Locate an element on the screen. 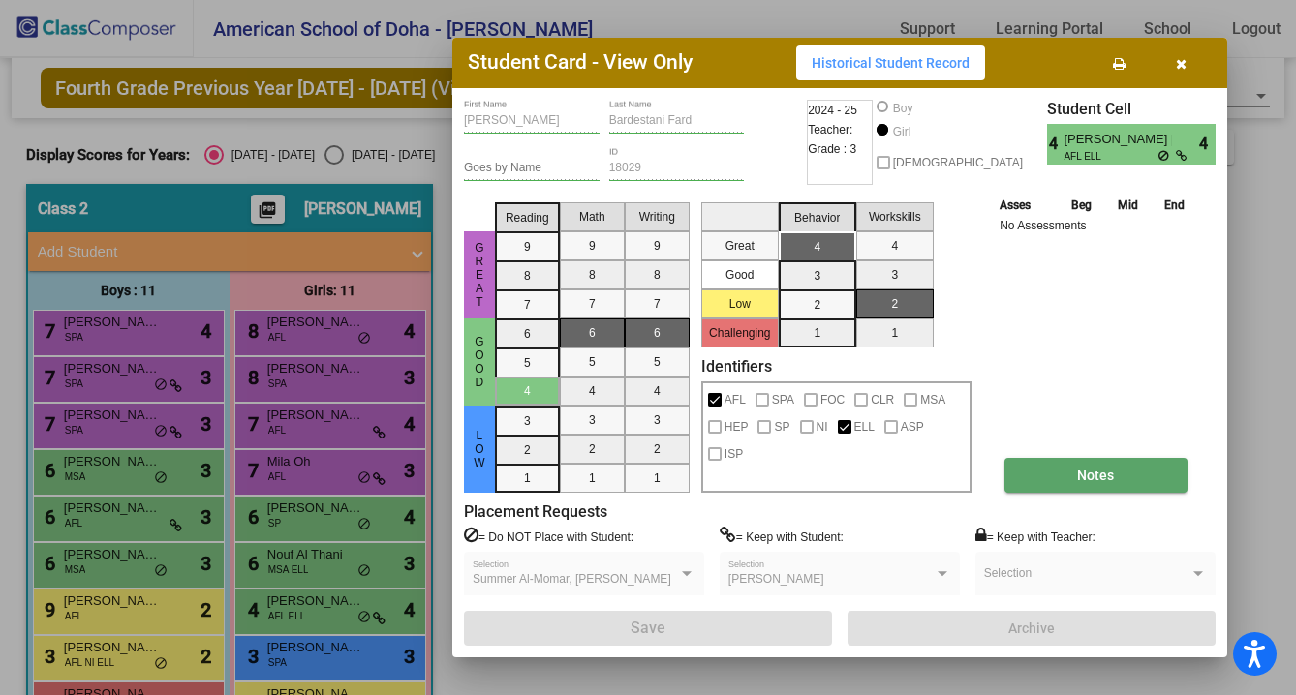  span: Notes is located at coordinates (1095, 475).